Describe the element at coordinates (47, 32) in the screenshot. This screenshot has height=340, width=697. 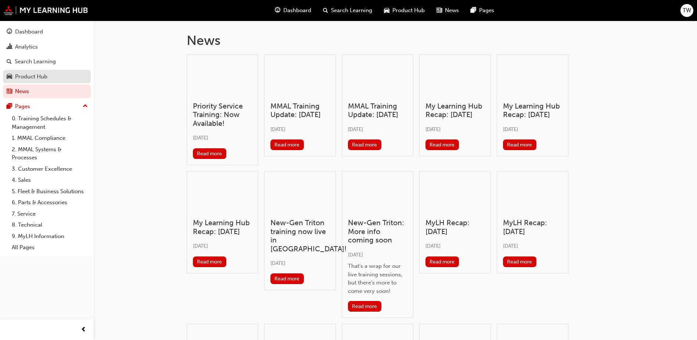
I see `a: Dashboard` at that location.